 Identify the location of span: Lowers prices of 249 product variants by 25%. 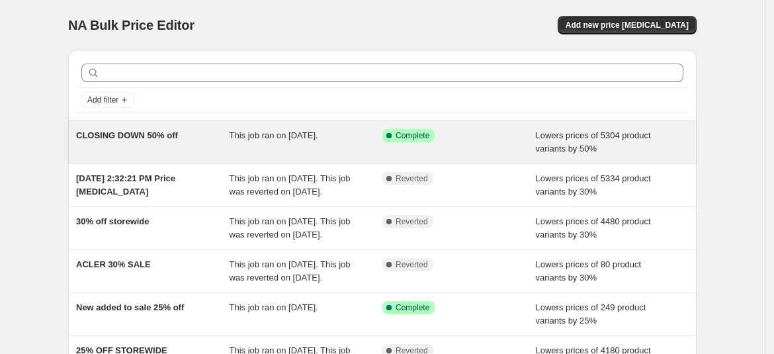
(591, 314).